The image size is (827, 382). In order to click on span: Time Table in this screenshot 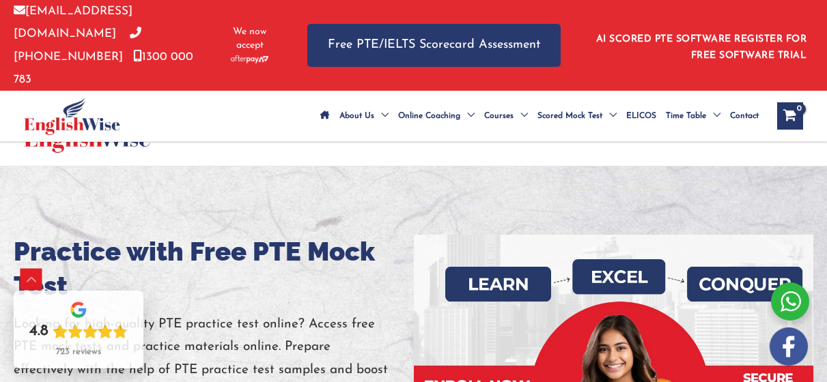, I will do `click(686, 116)`.